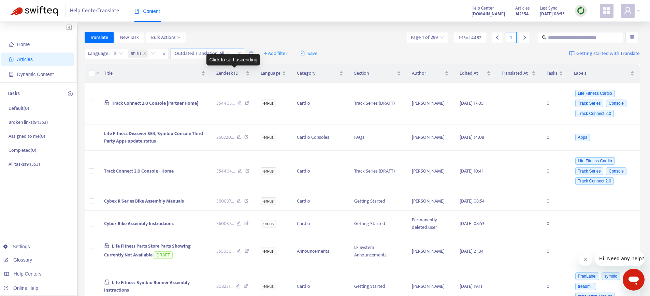 The image size is (650, 296). What do you see at coordinates (11, 74) in the screenshot?
I see `span: container` at bounding box center [11, 74].